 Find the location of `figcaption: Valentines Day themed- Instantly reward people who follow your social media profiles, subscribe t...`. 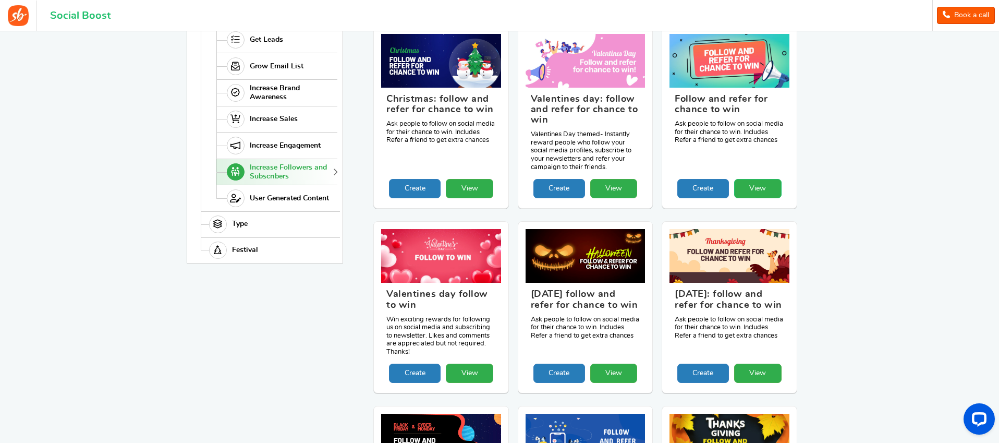

figcaption: Valentines Day themed- Instantly reward people who follow your social media profiles, subscribe t... is located at coordinates (585, 133).